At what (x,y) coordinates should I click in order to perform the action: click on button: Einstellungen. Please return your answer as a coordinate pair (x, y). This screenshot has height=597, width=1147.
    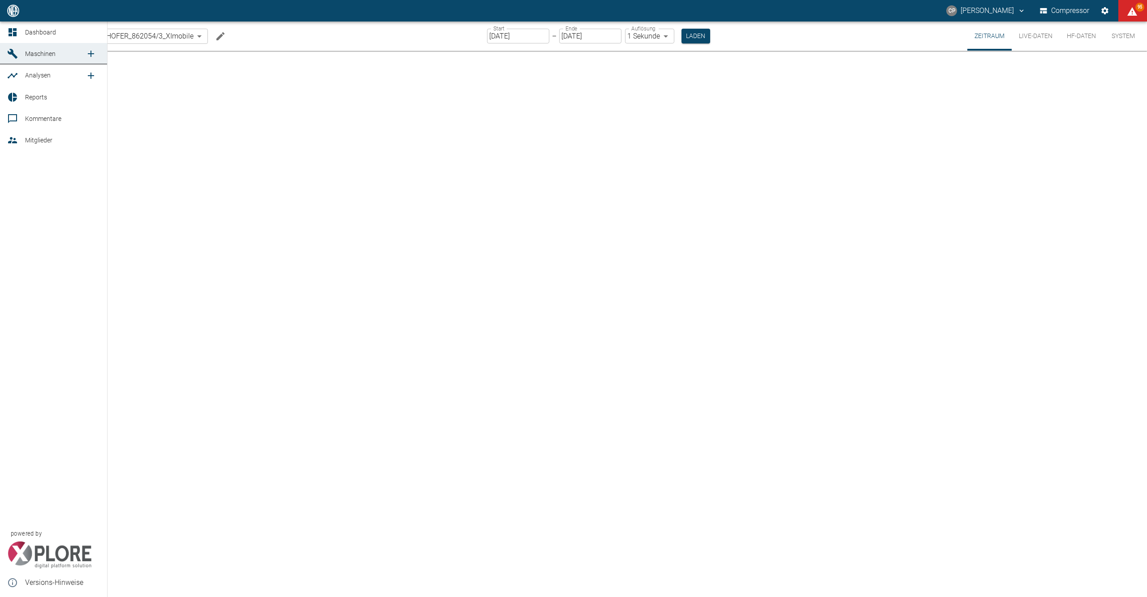
    Looking at the image, I should click on (1105, 11).